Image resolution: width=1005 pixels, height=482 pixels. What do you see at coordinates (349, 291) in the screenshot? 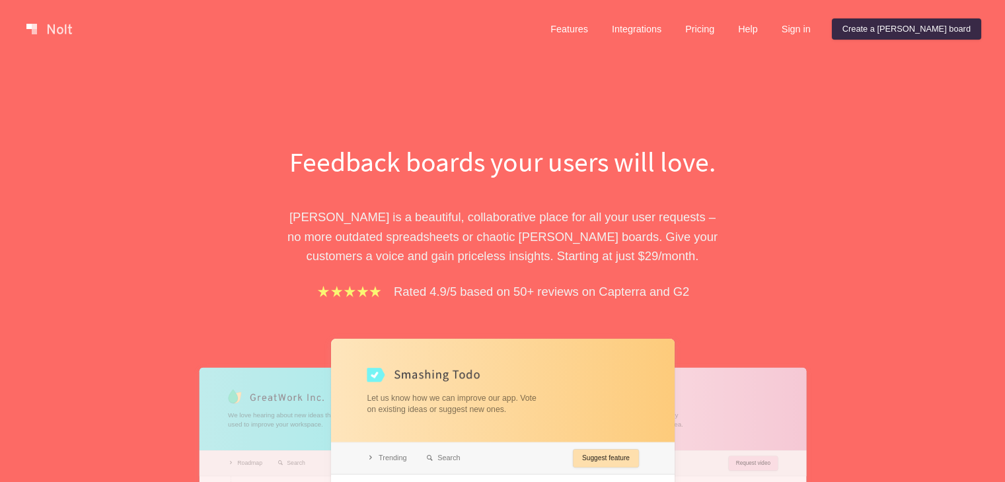
I see `img: stars.b067e34983.png` at bounding box center [349, 291].